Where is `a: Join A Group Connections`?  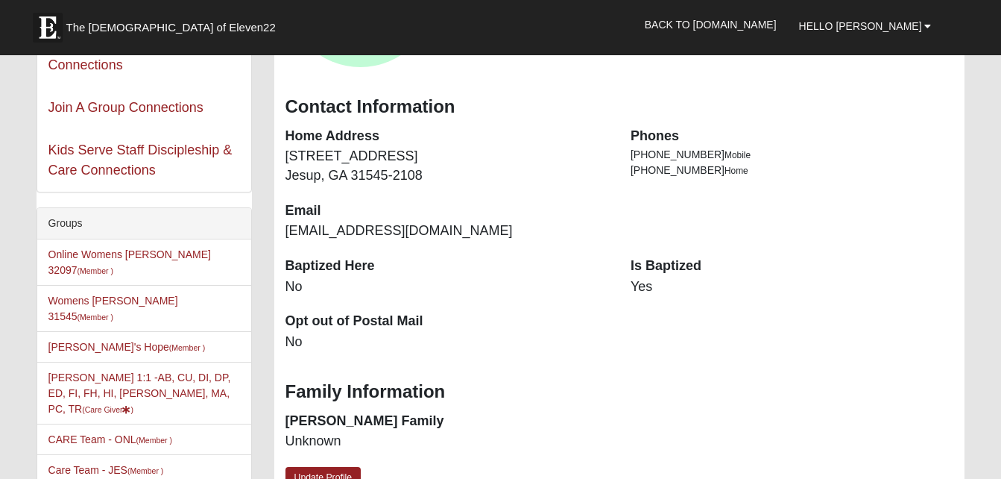
a: Join A Group Connections is located at coordinates (126, 107).